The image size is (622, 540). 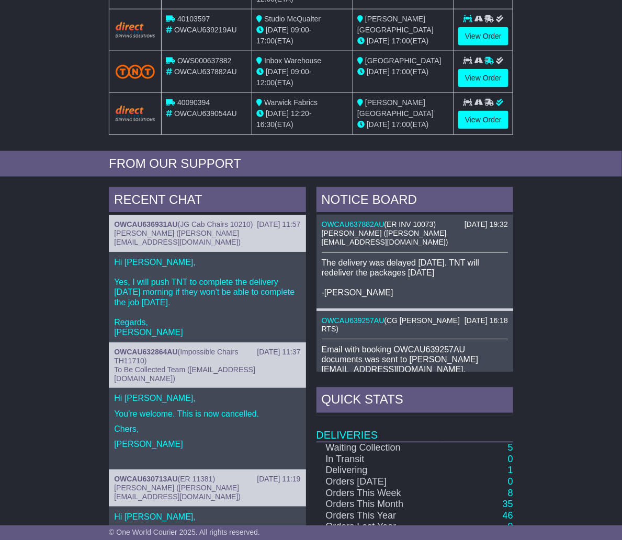 I want to click on span: Studio McQualter, so click(x=292, y=19).